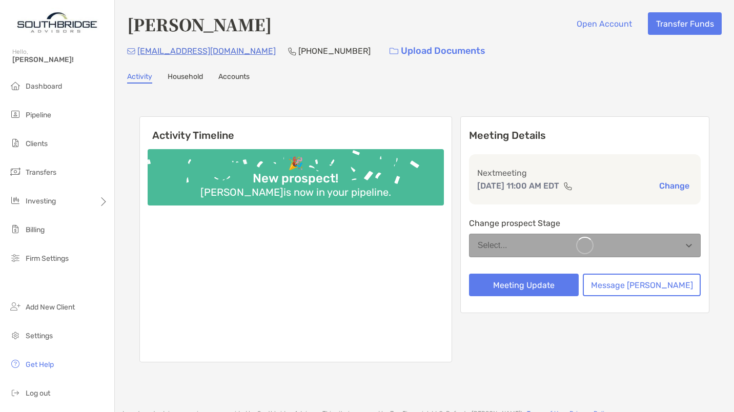 Image resolution: width=734 pixels, height=412 pixels. I want to click on img: investing icon, so click(15, 200).